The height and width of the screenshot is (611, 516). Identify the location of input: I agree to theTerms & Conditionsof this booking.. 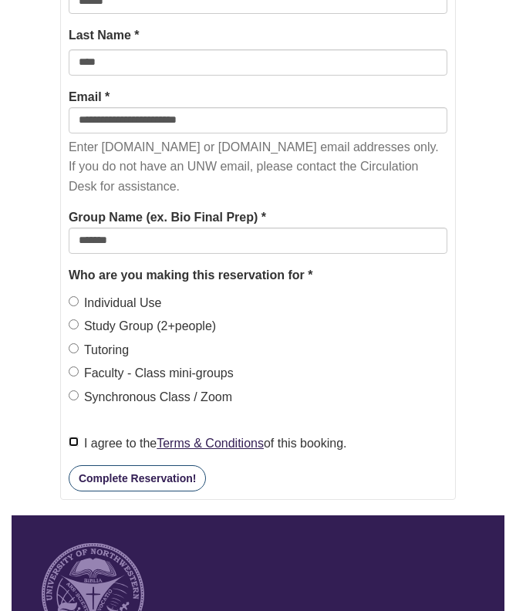
(73, 441).